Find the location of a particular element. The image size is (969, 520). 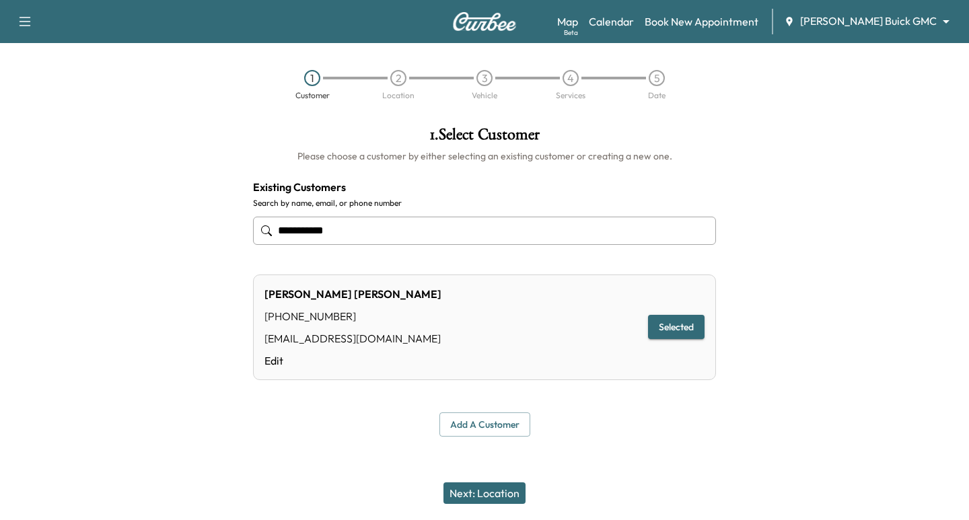

div: Customer is located at coordinates (312, 96).